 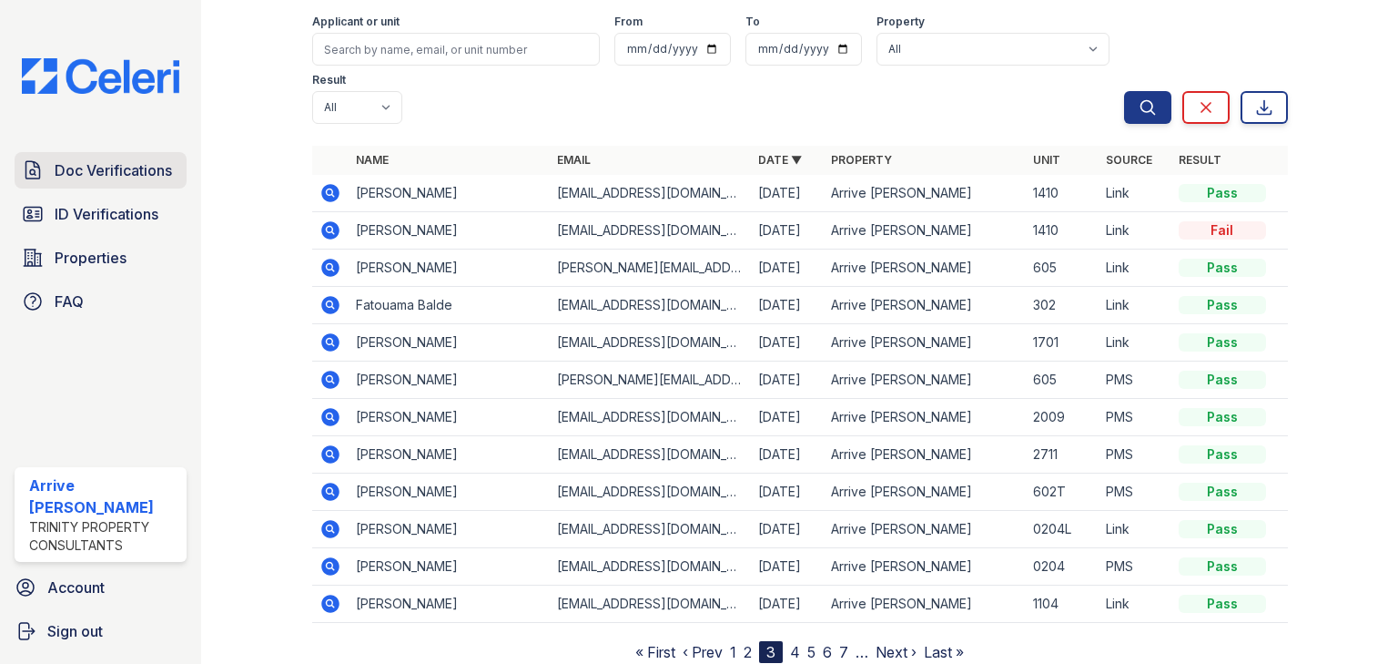 What do you see at coordinates (456, 49) in the screenshot?
I see `input: Search by name, email, or unit number` at bounding box center [456, 49].